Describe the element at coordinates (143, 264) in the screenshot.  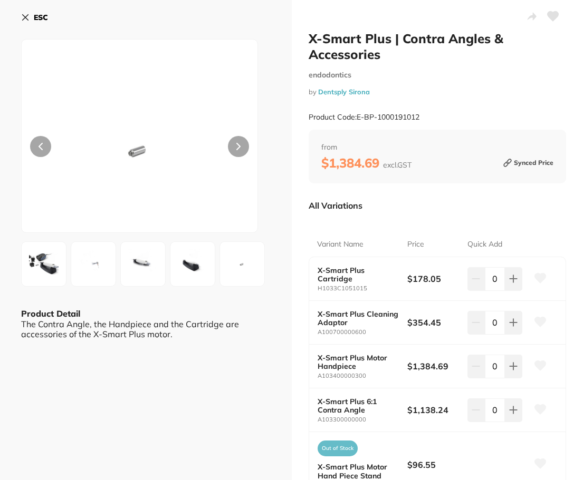
I see `img: MC5qcGc` at that location.